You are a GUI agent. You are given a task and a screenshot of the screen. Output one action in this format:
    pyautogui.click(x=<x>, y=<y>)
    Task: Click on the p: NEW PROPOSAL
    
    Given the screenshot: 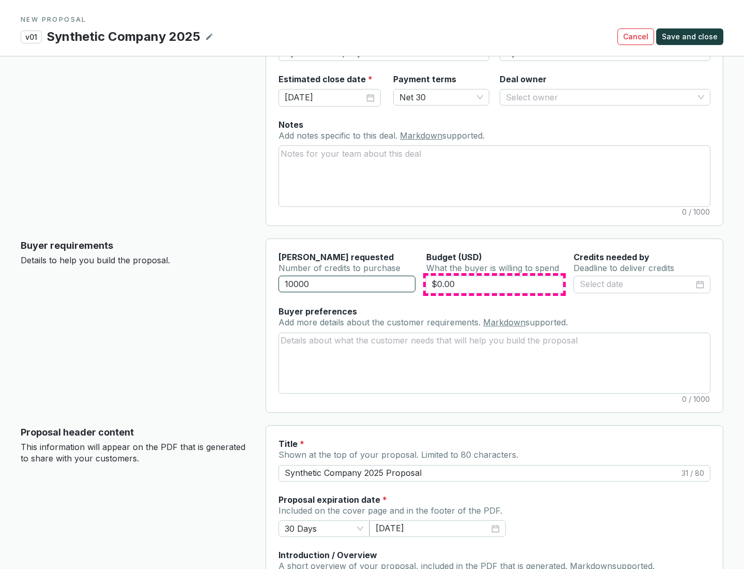 What is the action you would take?
    pyautogui.click(x=372, y=20)
    